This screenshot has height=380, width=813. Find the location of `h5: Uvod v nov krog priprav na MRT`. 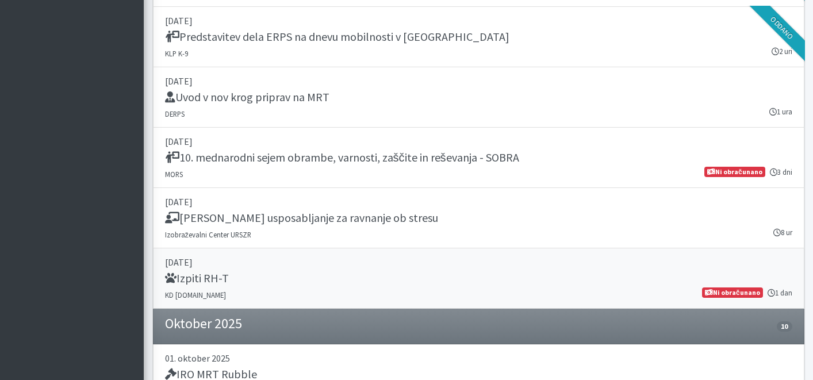

h5: Uvod v nov krog priprav na MRT is located at coordinates (247, 97).